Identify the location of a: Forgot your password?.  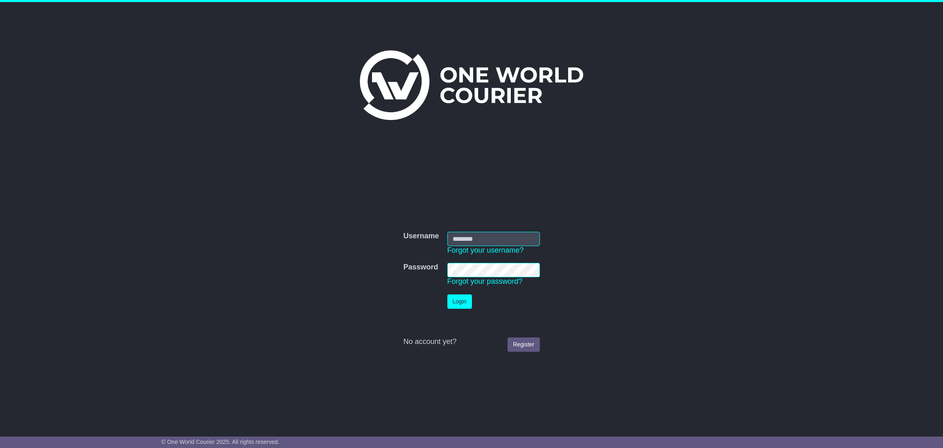
(485, 281).